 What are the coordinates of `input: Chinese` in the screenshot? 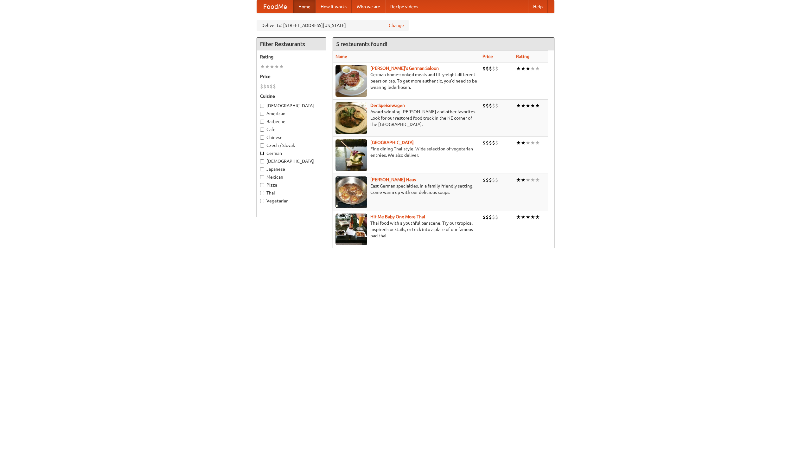 It's located at (262, 137).